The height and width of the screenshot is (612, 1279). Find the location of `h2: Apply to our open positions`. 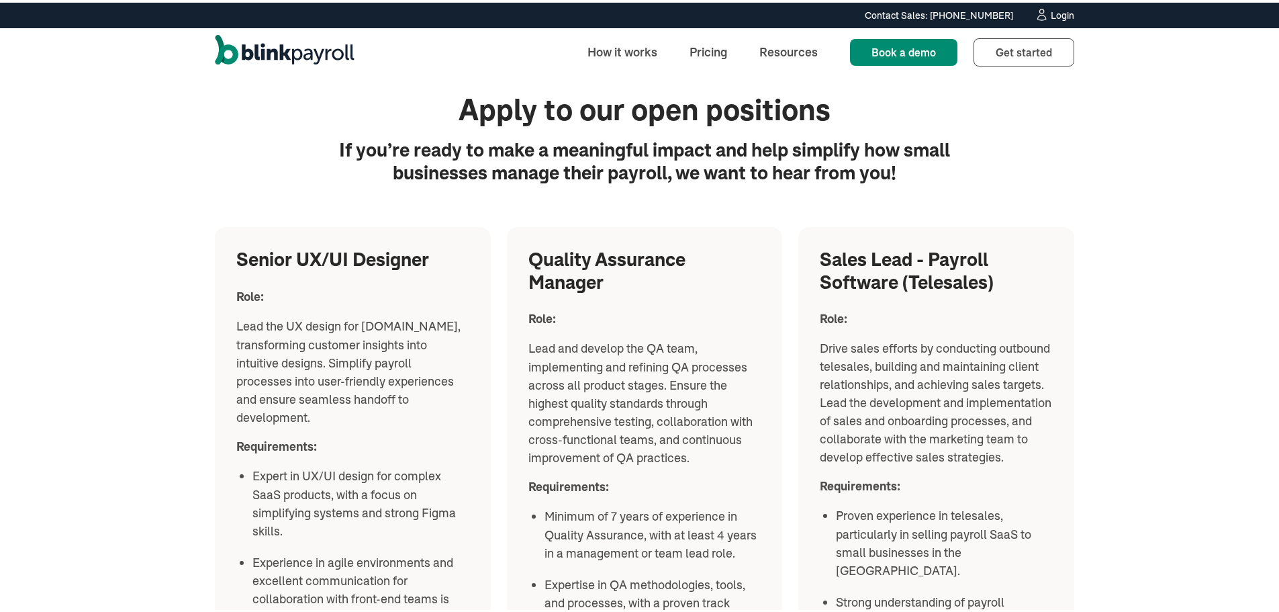

h2: Apply to our open positions is located at coordinates (644, 107).